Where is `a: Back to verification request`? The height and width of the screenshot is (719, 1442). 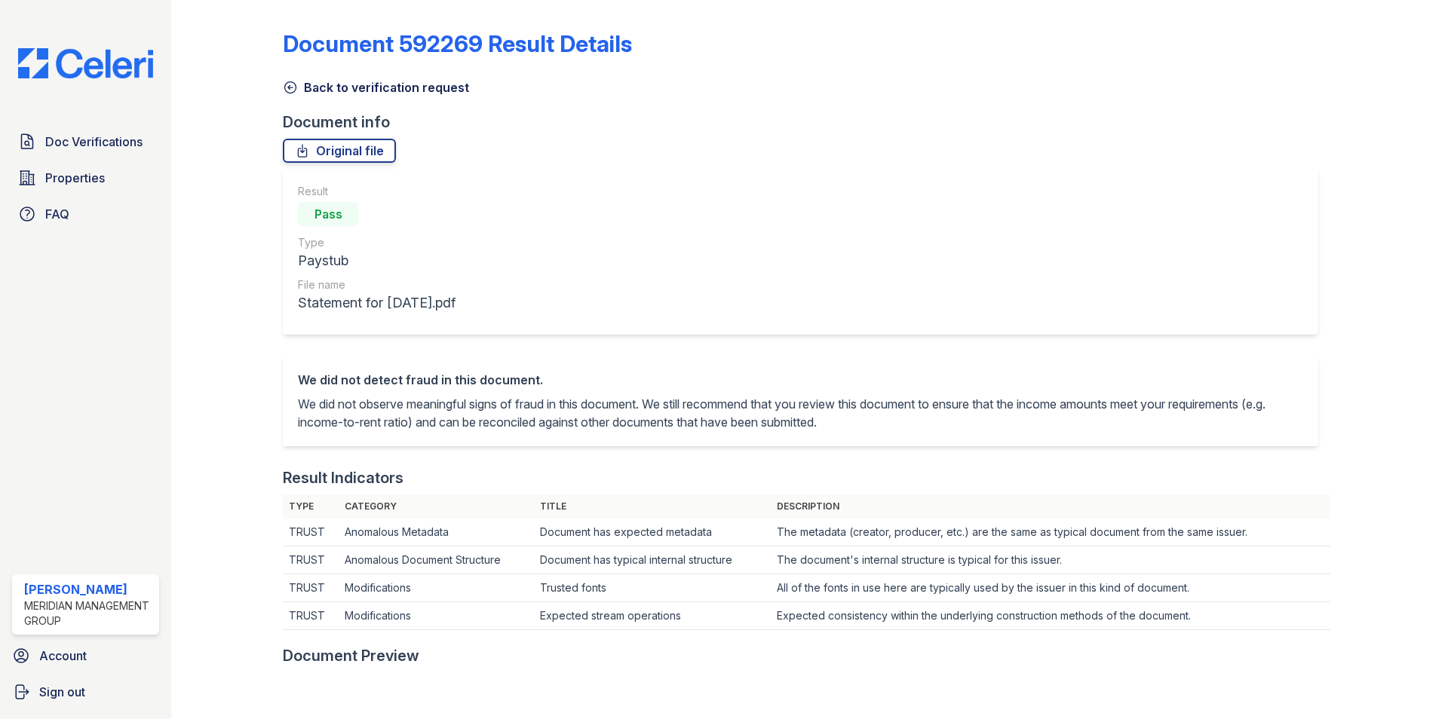 a: Back to verification request is located at coordinates (375, 87).